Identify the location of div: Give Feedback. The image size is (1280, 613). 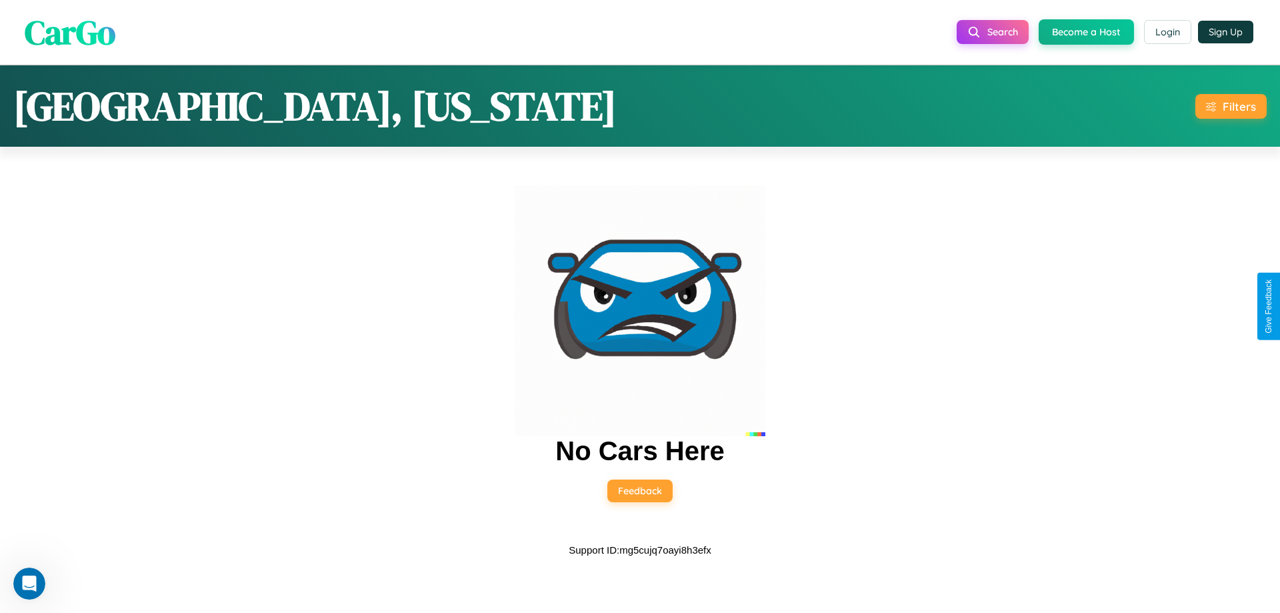
(1269, 306).